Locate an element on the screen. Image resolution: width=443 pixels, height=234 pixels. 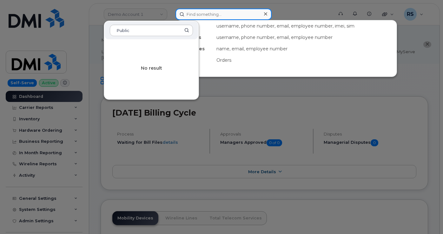
div: name, email, employee number is located at coordinates (305, 49).